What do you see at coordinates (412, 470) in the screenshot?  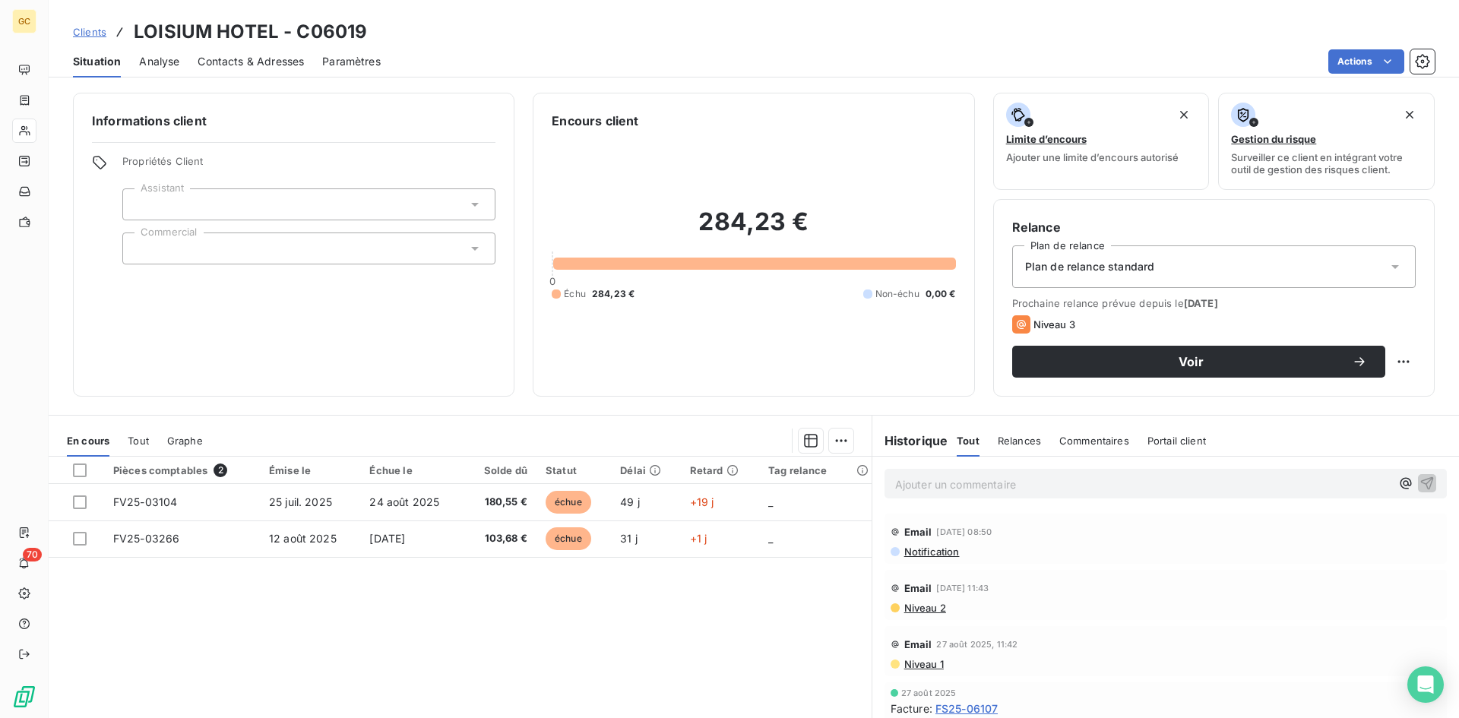 I see `div: Échue le` at bounding box center [412, 470].